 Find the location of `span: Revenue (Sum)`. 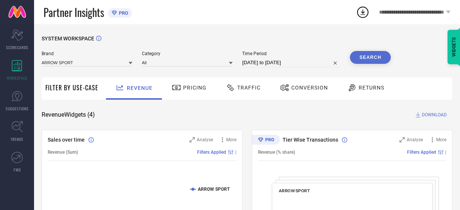

span: Revenue (Sum) is located at coordinates (63, 152).